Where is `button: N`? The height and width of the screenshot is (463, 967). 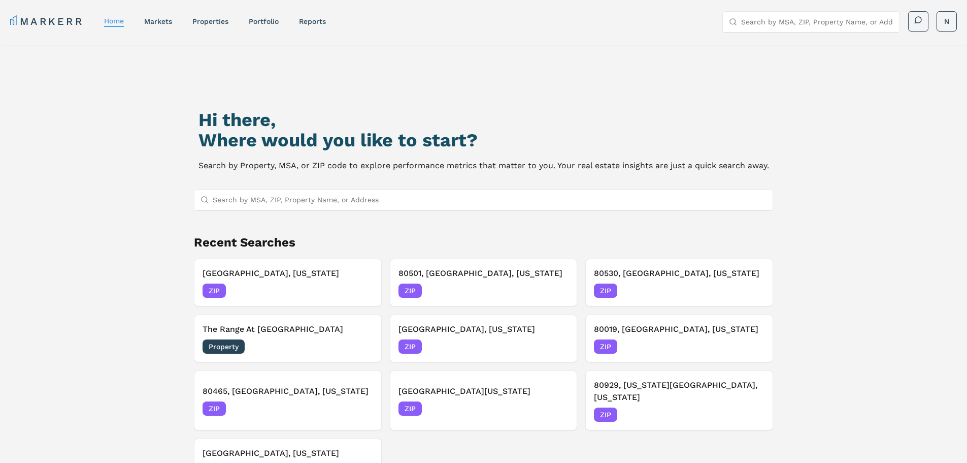
button: N is located at coordinates (947, 21).